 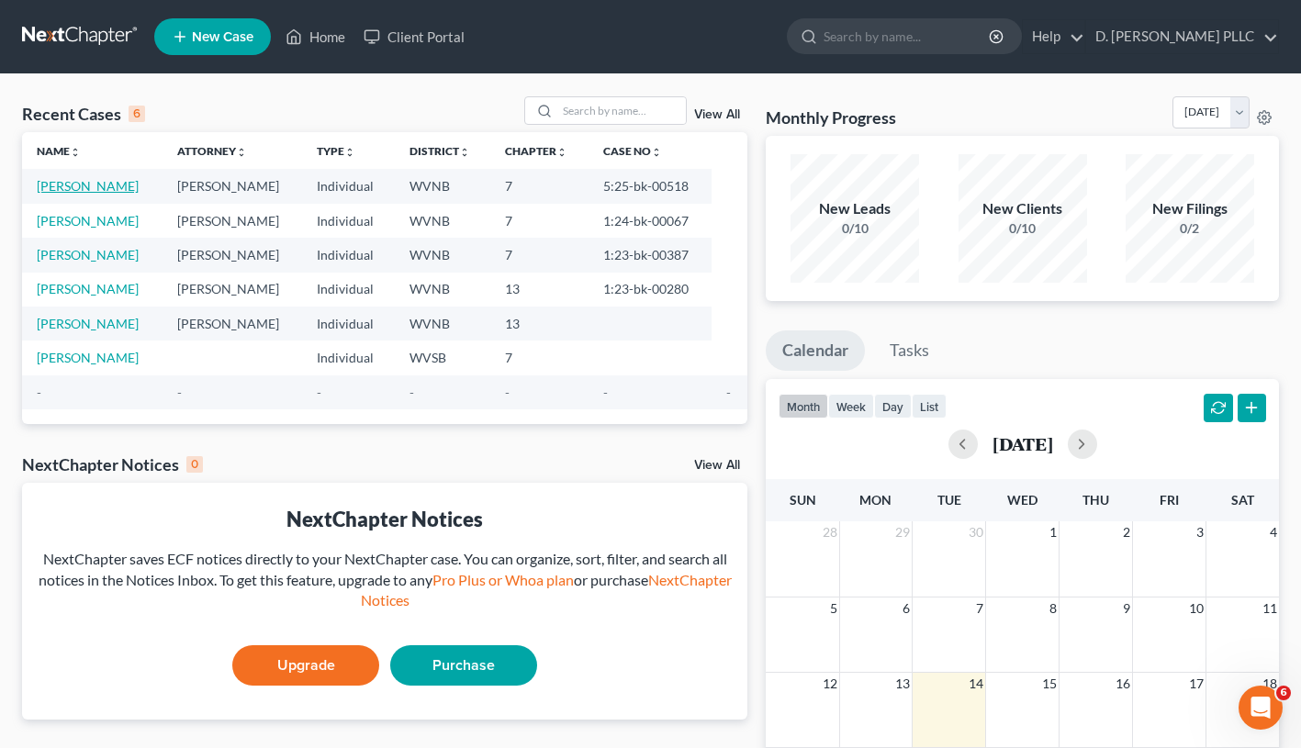 What do you see at coordinates (902, 684) in the screenshot?
I see `span: 13` at bounding box center [902, 684].